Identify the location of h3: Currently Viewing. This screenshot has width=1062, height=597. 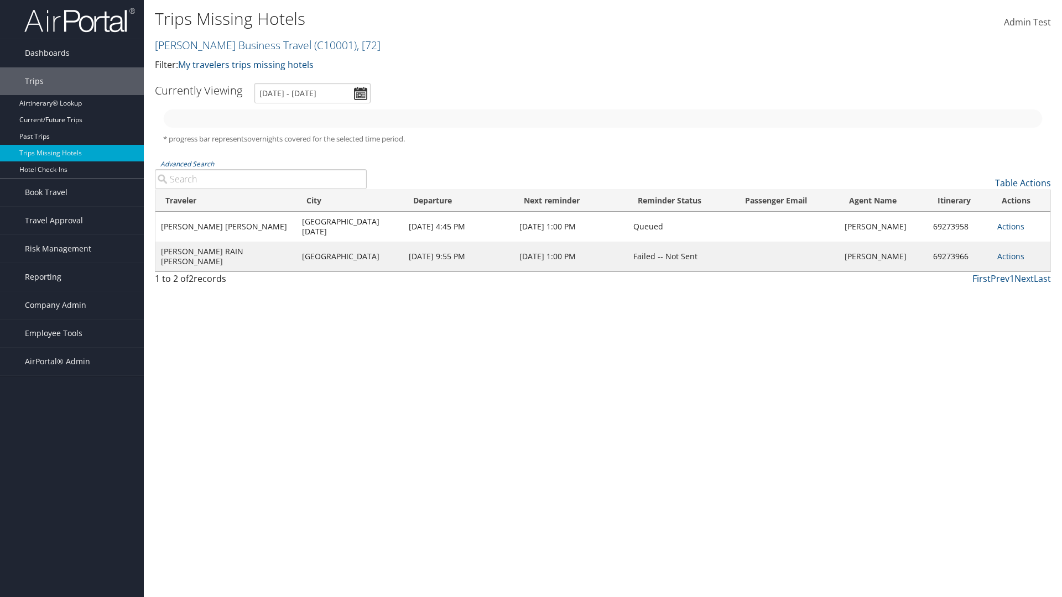
(199, 90).